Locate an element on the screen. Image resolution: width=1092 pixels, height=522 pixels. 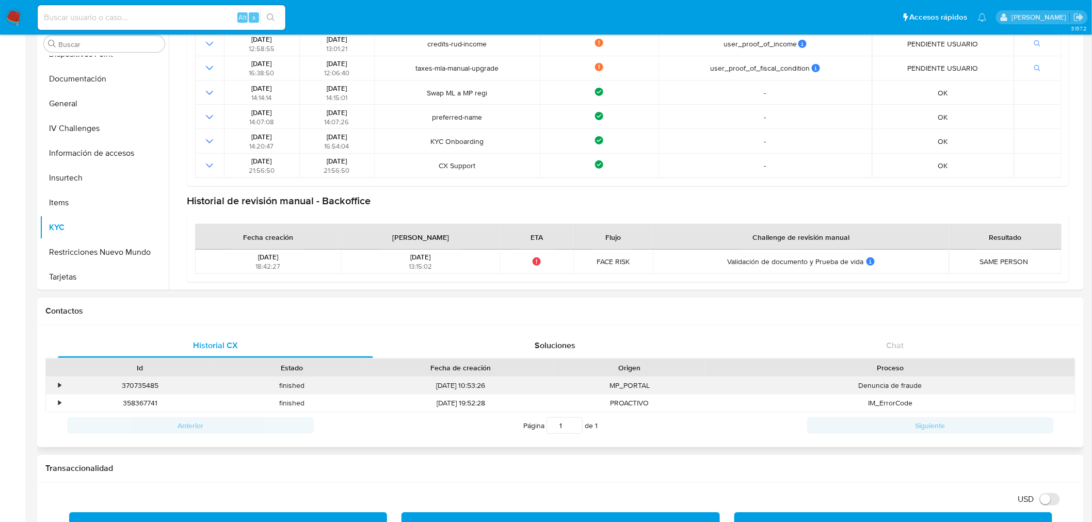
button: Restricciones Nuevo Mundo is located at coordinates (104, 252).